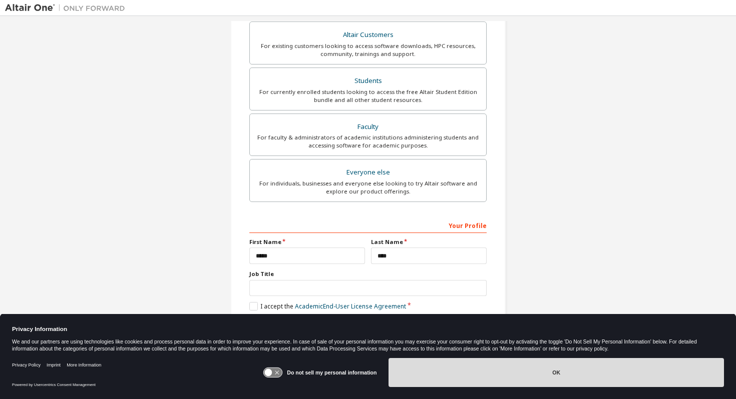 The image size is (736, 399). Describe the element at coordinates (368, 35) in the screenshot. I see `div: Altair Customers` at that location.